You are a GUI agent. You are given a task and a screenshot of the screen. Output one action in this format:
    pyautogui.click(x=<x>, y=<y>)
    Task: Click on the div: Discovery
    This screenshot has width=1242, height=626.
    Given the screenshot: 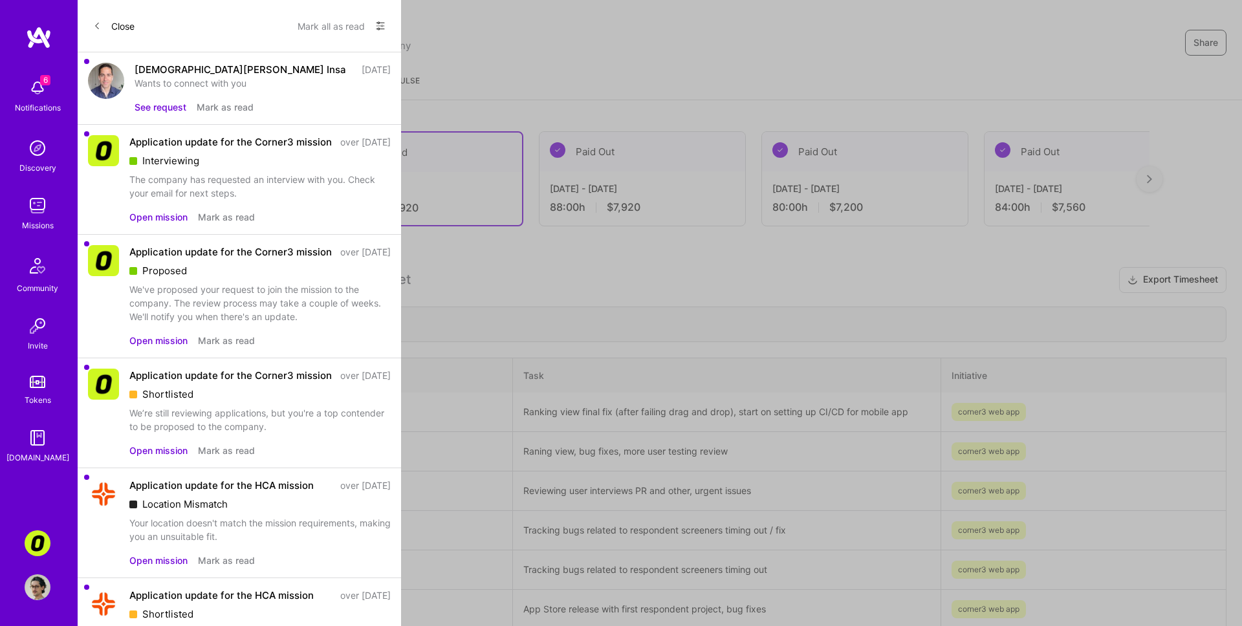 What is the action you would take?
    pyautogui.click(x=38, y=168)
    